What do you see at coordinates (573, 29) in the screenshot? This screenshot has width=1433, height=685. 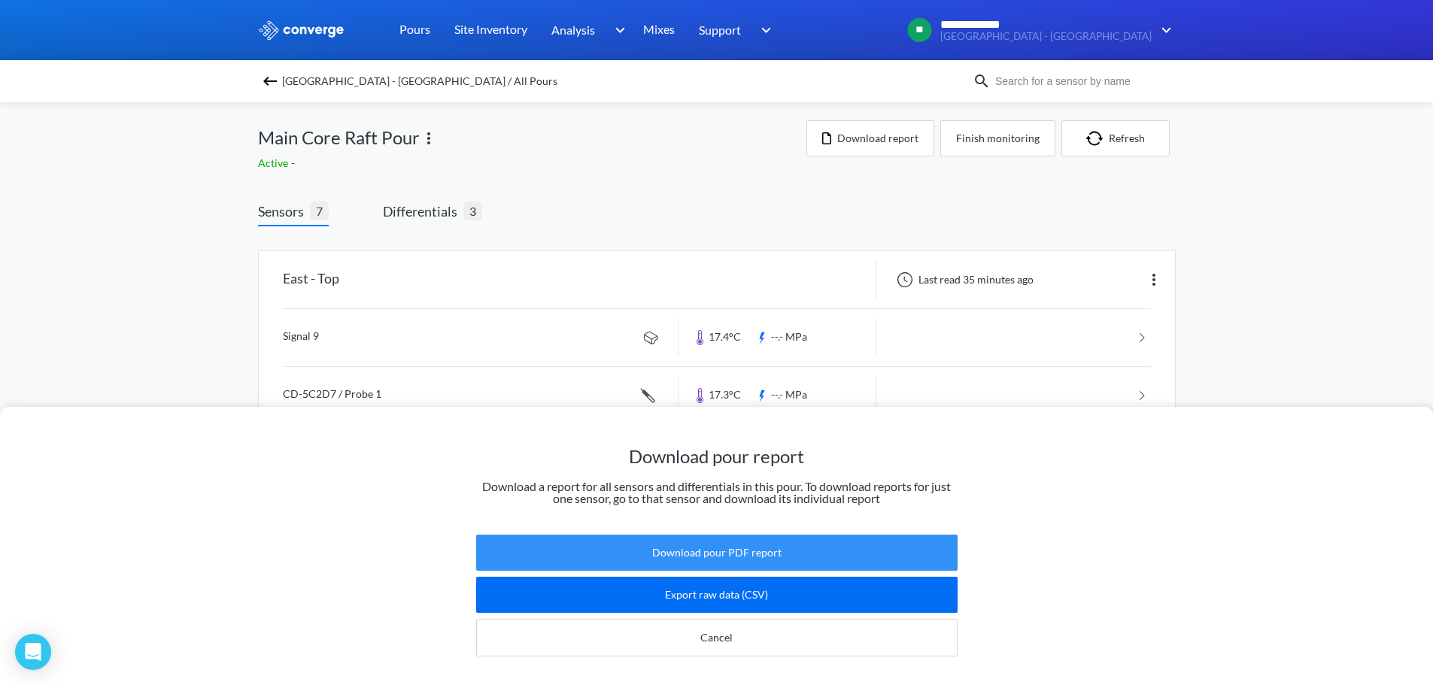 I see `span: Analysis` at bounding box center [573, 29].